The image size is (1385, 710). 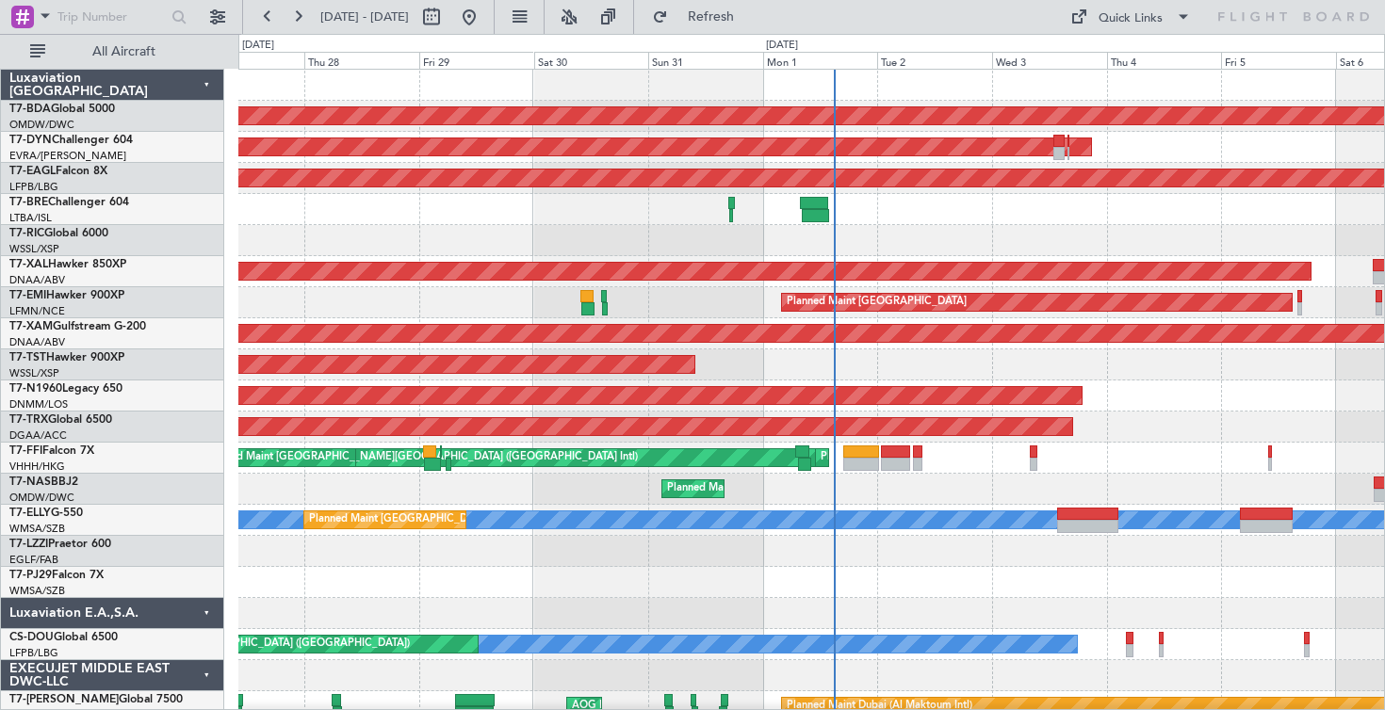 What do you see at coordinates (66, 389) in the screenshot?
I see `a: T7-N1960Legacy 650` at bounding box center [66, 389].